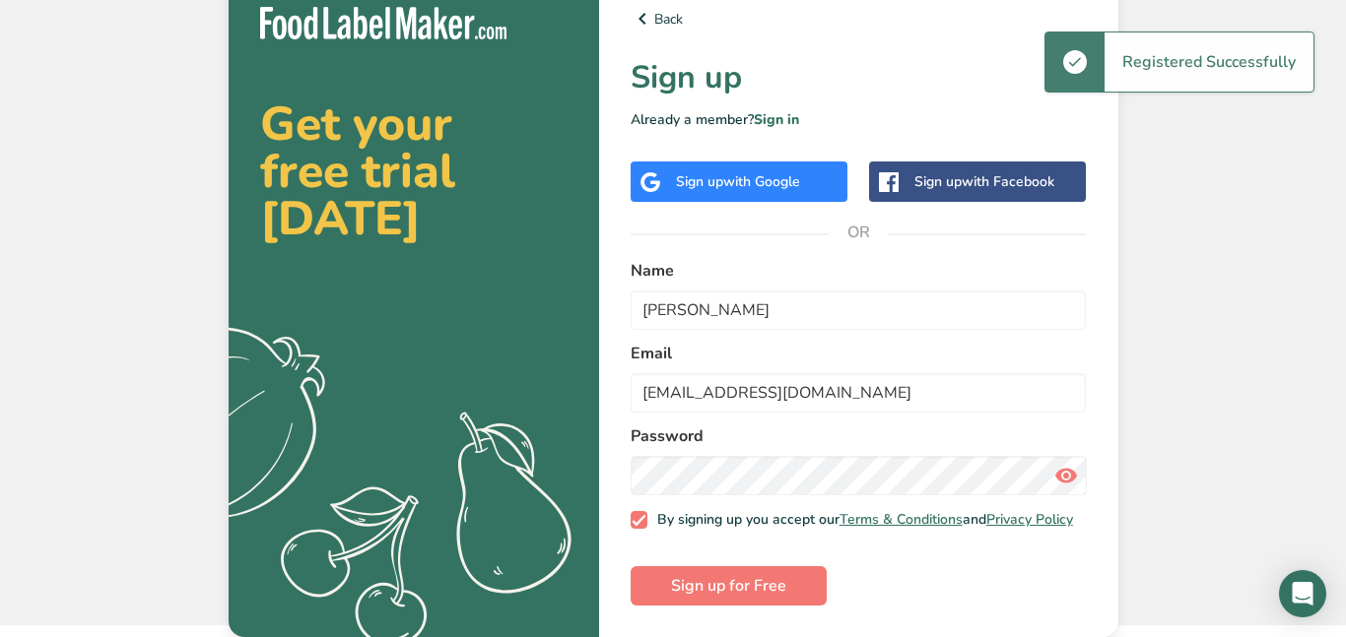 The height and width of the screenshot is (637, 1346). What do you see at coordinates (858, 436) in the screenshot?
I see `label: Password` at bounding box center [858, 436].